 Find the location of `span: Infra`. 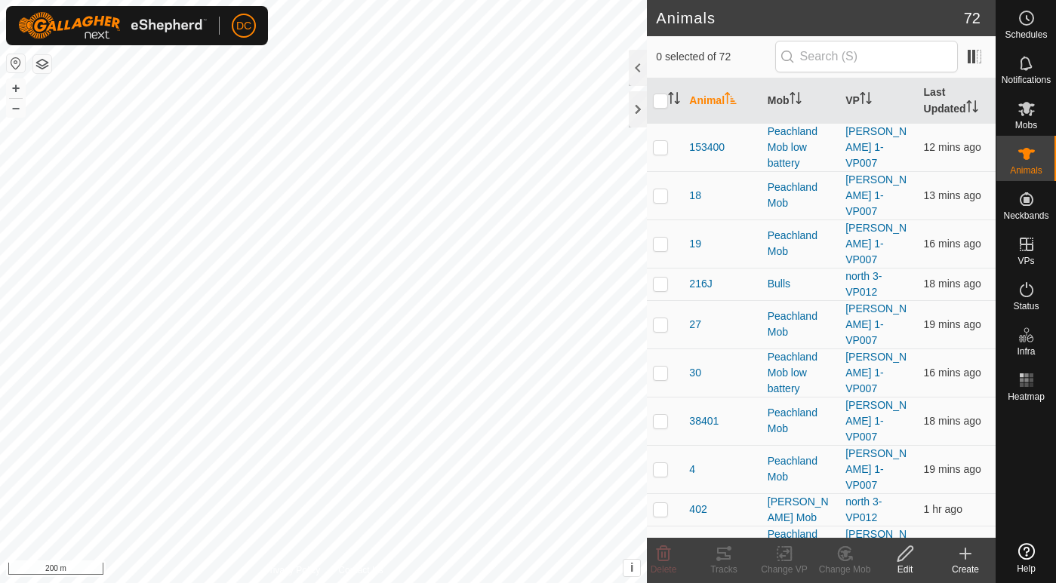

span: Infra is located at coordinates (1026, 352).